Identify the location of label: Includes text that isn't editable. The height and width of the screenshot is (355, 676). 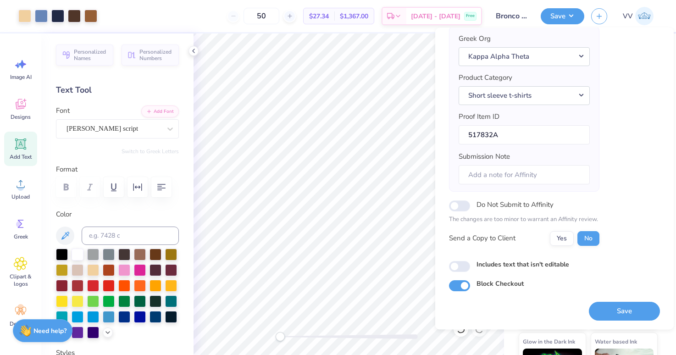
(523, 264).